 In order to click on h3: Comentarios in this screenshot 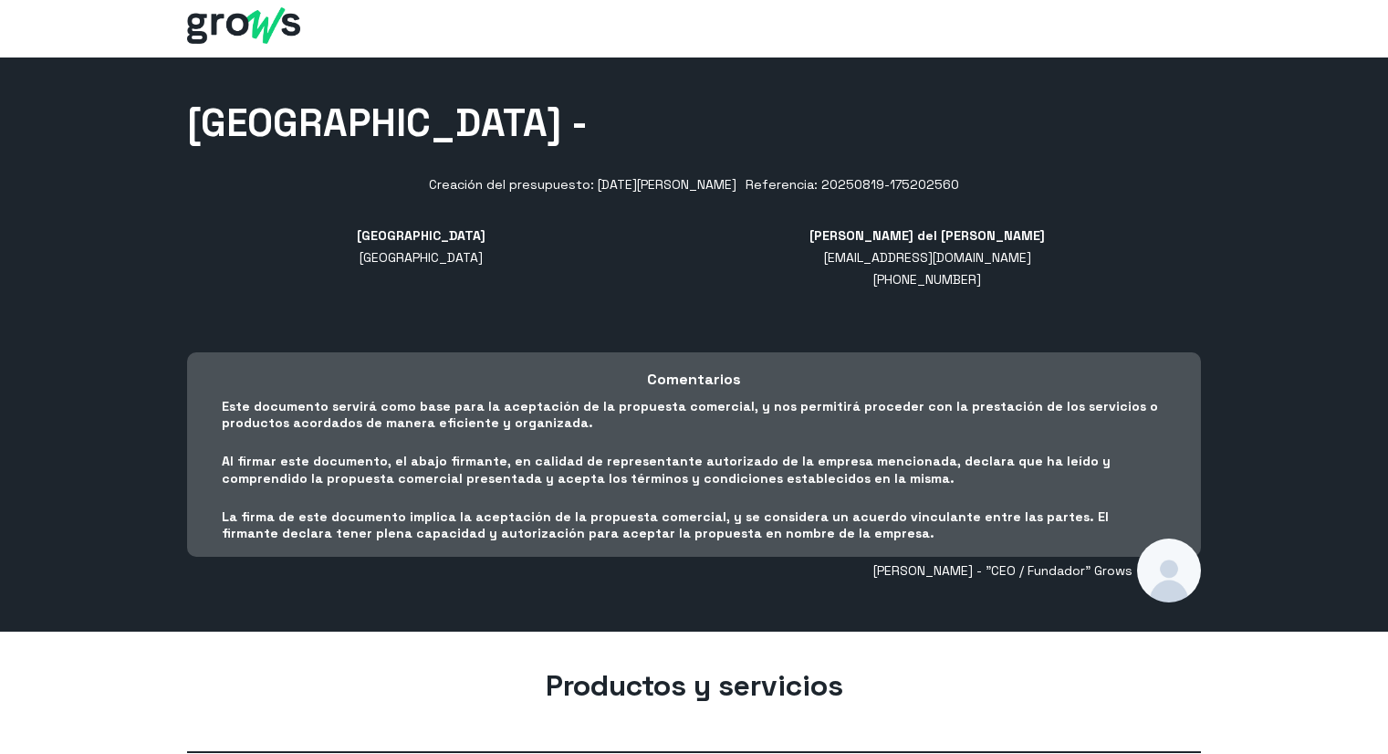, I will do `click(694, 379)`.